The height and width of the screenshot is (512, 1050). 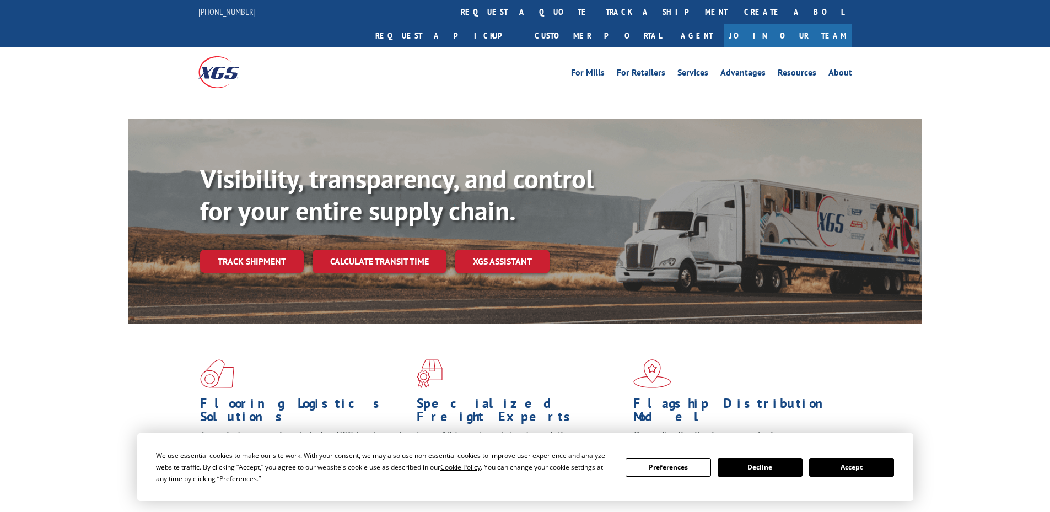 I want to click on span: As an industry carrier of choice, XGS has brought innovation and dedication to flooring logistics..., so click(x=304, y=448).